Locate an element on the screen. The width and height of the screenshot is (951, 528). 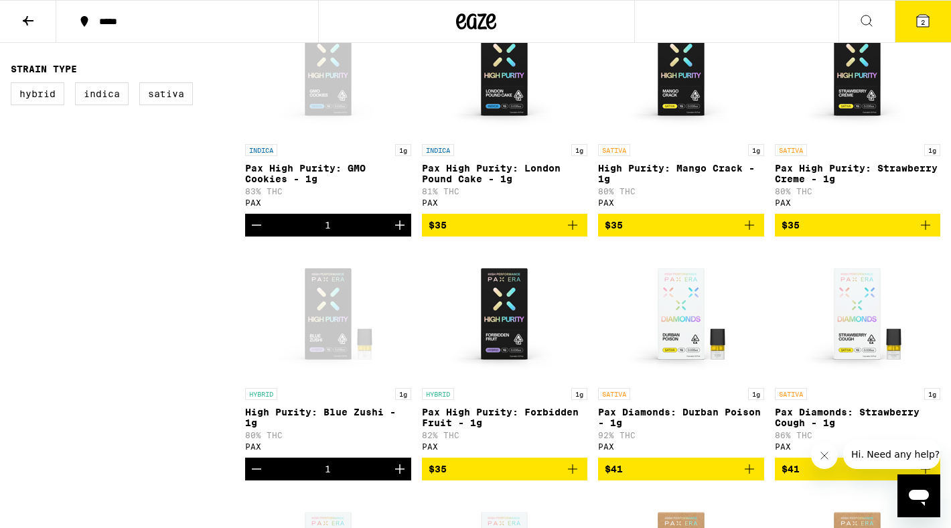
p: Pax High Purity: Forbidden Fruit - 1g is located at coordinates (505, 417).